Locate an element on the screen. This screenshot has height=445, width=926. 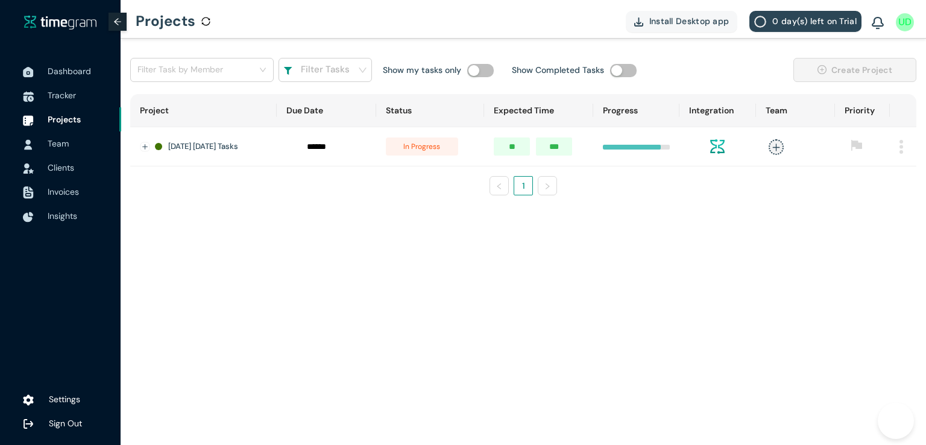
th: Project is located at coordinates (203, 110).